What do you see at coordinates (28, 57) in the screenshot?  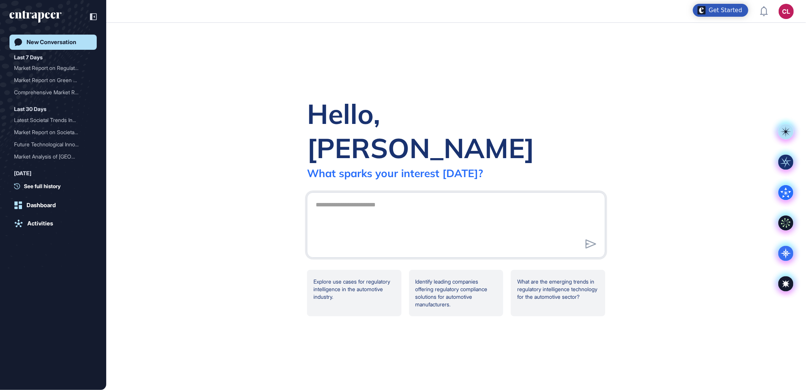 I see `div: Last 7 Days` at bounding box center [28, 57].